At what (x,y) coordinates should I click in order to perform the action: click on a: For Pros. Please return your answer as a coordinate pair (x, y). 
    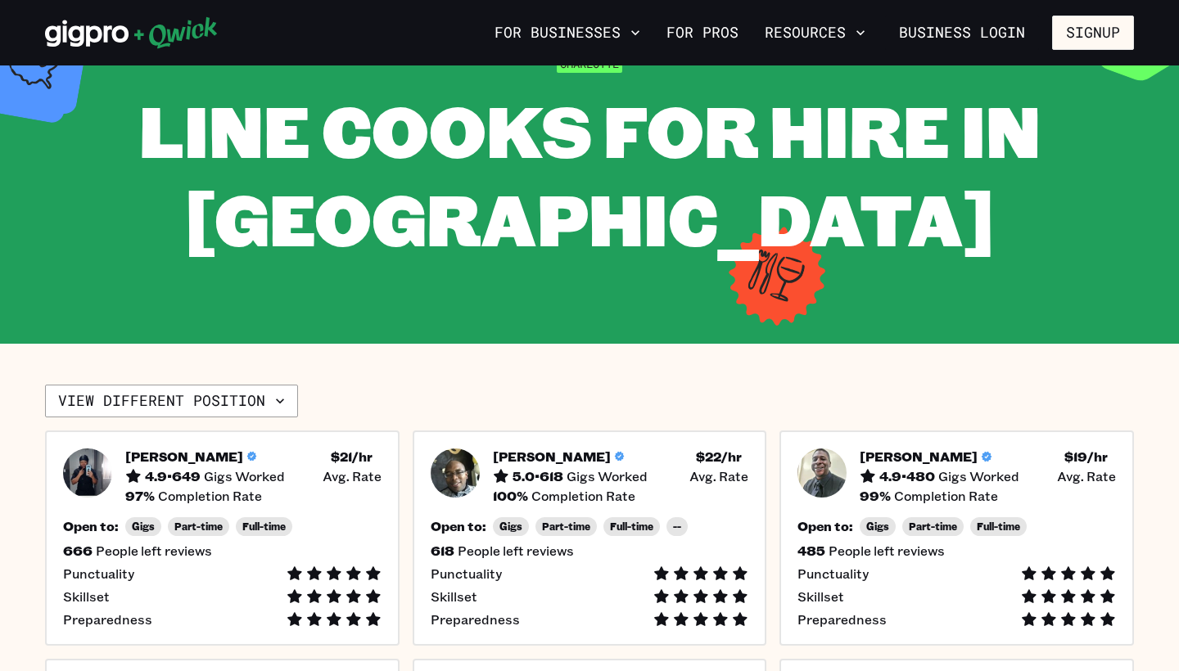
    Looking at the image, I should click on (702, 33).